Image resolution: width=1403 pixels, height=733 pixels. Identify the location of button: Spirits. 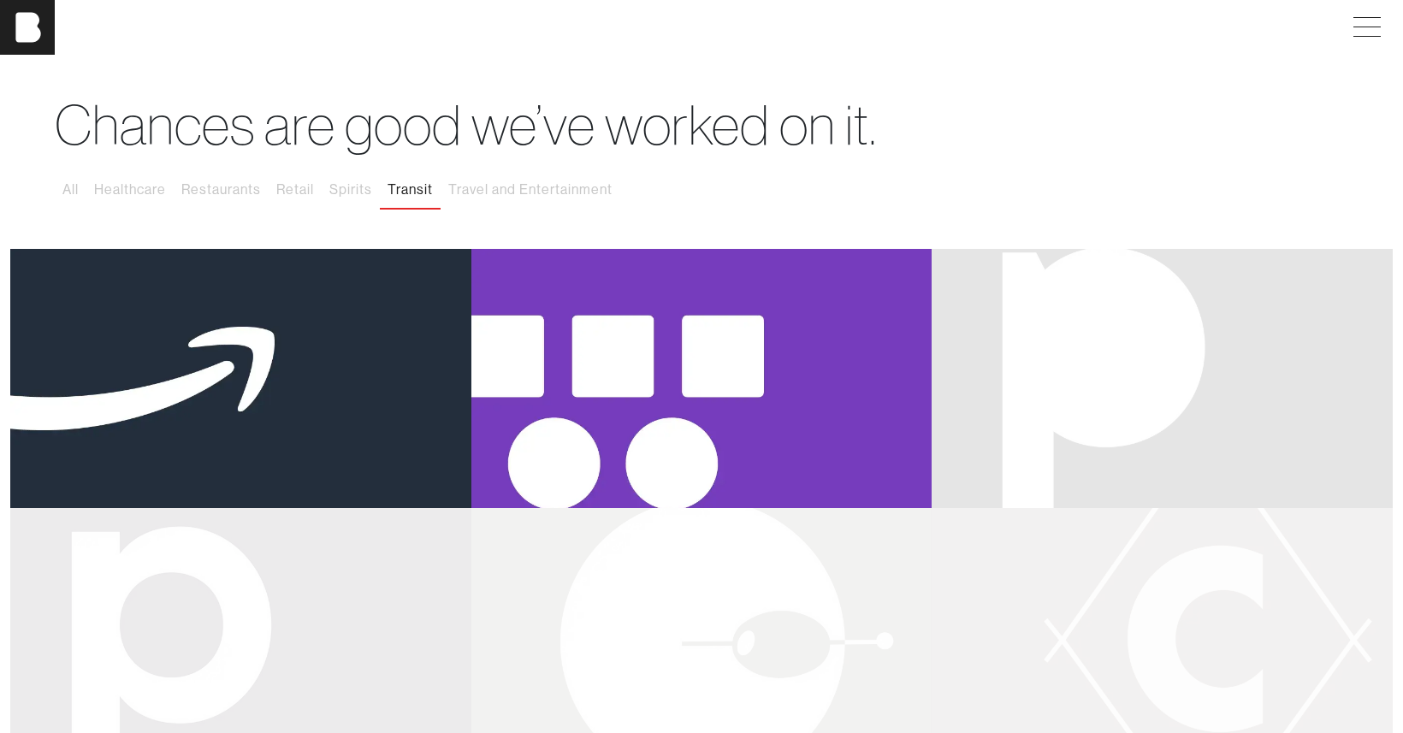
(351, 190).